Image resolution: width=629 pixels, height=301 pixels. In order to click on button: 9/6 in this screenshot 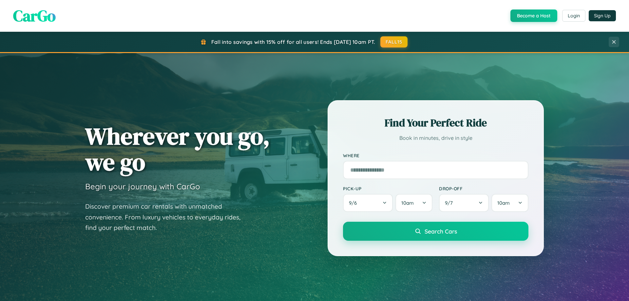, I will do `click(368, 203)`.